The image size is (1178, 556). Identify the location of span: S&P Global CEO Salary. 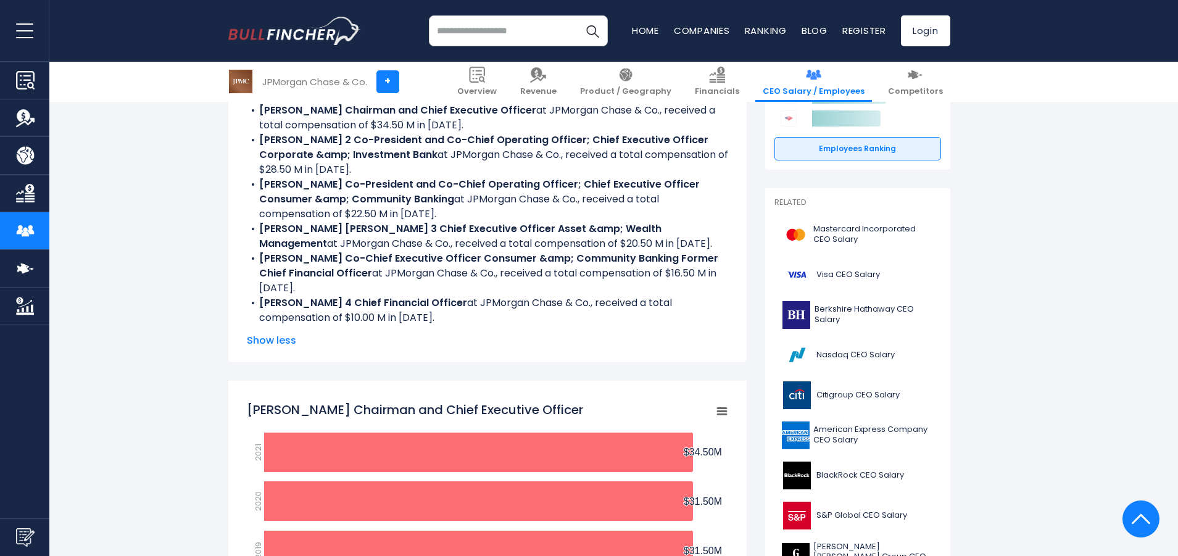
(862, 515).